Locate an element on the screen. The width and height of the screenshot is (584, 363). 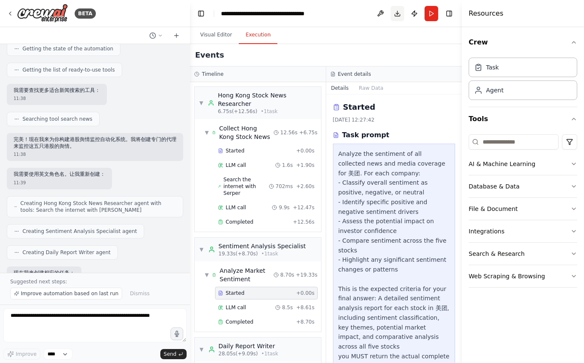
button: Execution is located at coordinates (258, 35).